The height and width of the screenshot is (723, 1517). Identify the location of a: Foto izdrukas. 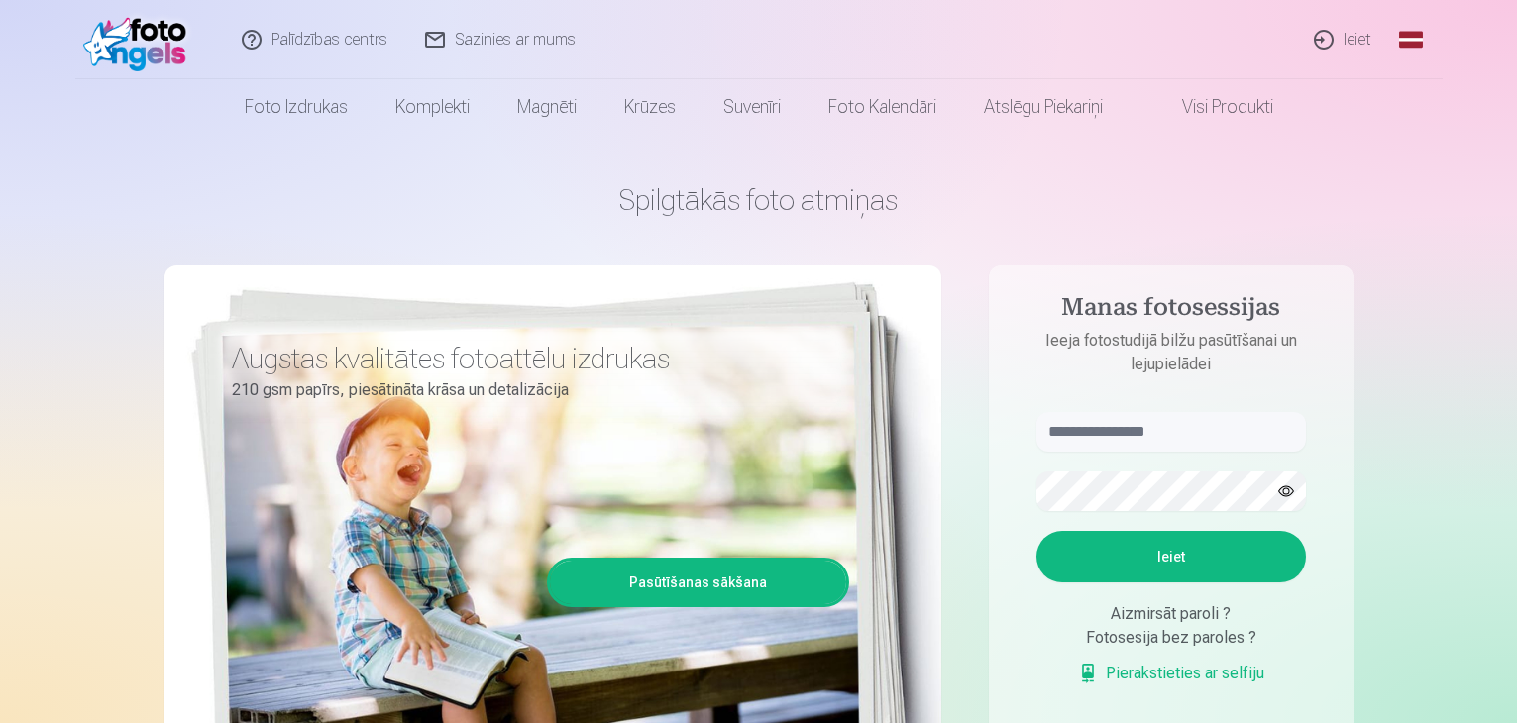
(296, 107).